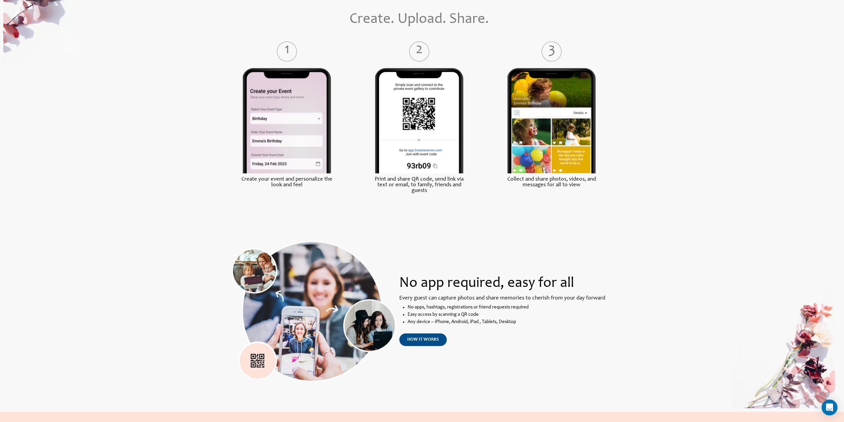 The width and height of the screenshot is (844, 422). Describe the element at coordinates (830, 407) in the screenshot. I see `div: Open Intercom Messenger` at that location.